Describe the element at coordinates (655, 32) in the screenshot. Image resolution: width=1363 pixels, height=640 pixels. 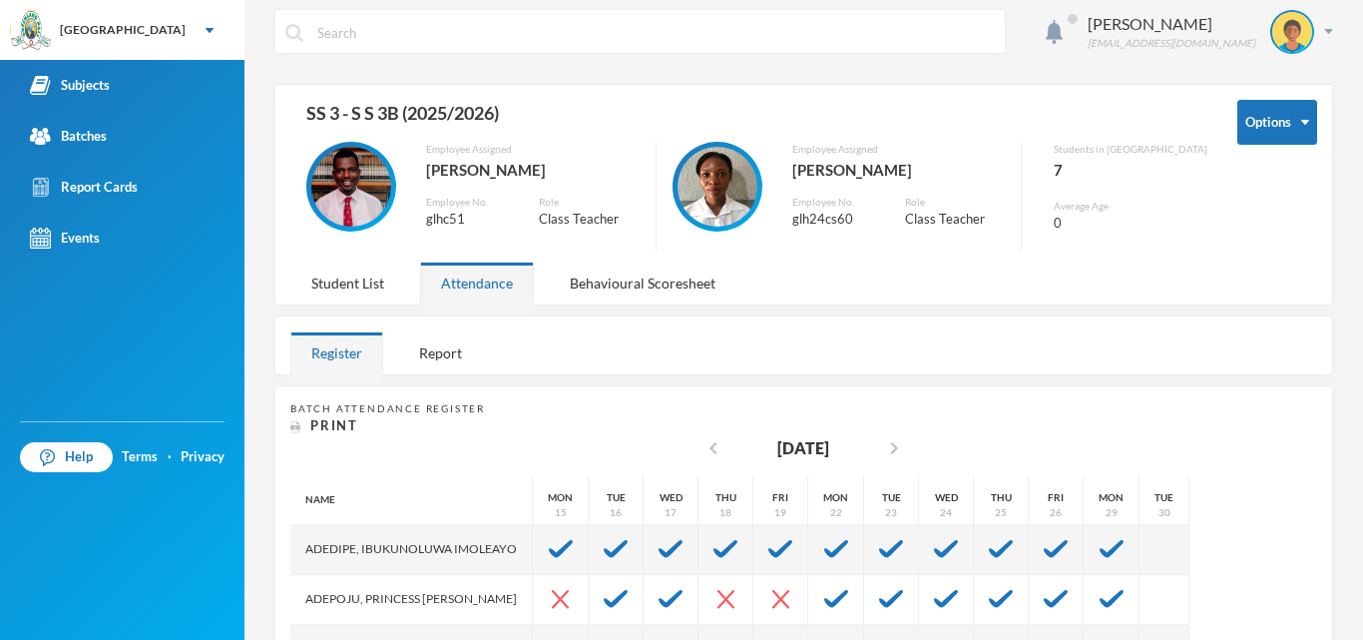
I see `input: Search` at that location.